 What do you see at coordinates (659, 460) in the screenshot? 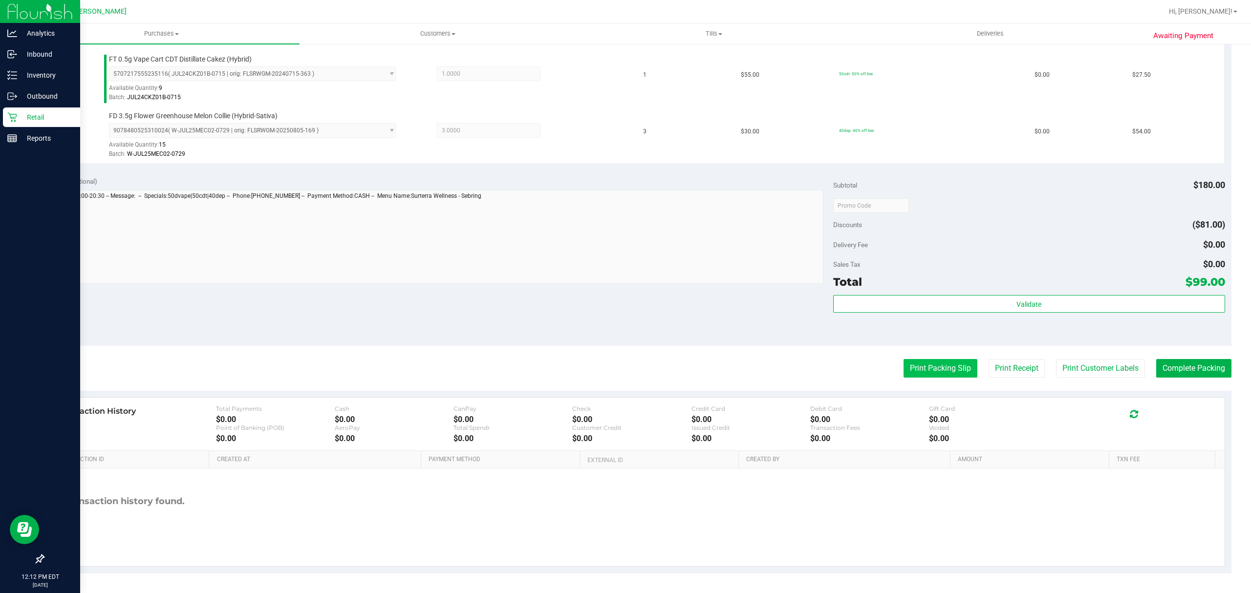
I see `th: External ID` at bounding box center [659, 460].